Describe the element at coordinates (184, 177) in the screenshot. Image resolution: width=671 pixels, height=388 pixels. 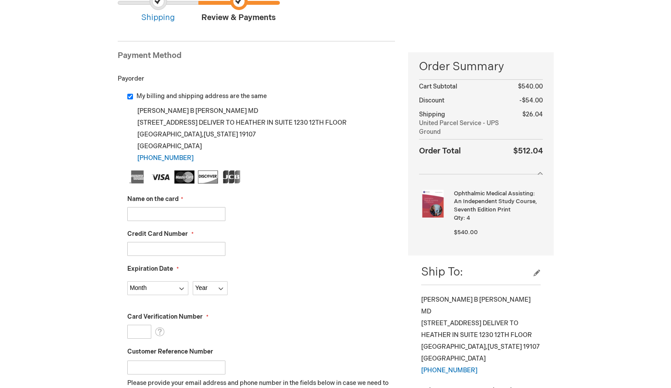
I see `img: MasterCard` at that location.